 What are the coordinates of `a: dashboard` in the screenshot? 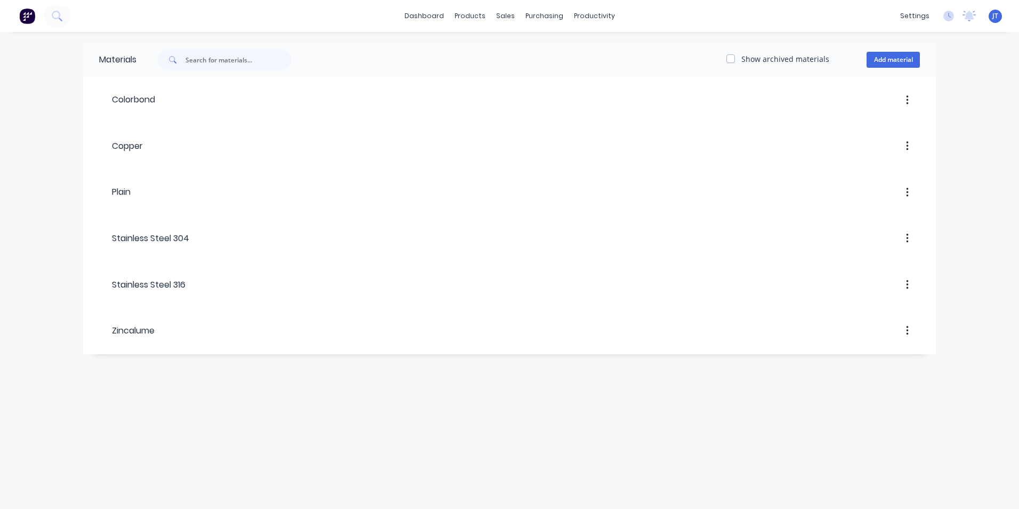 It's located at (424, 16).